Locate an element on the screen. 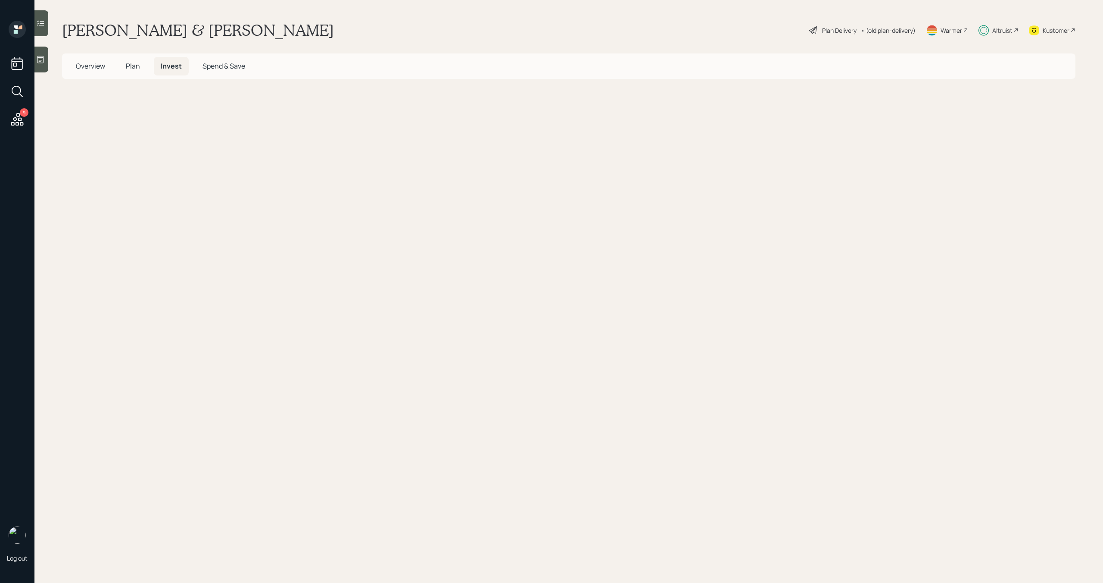  div: Plan Delivery is located at coordinates (839, 30).